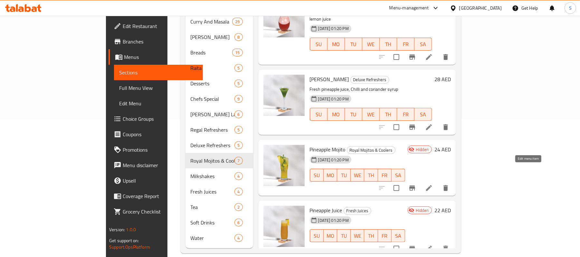 Image resolution: width=580 pixels, height=257 pixels. Describe the element at coordinates (212, 22) in the screenshot. I see `span: Curry And Masala` at that location.